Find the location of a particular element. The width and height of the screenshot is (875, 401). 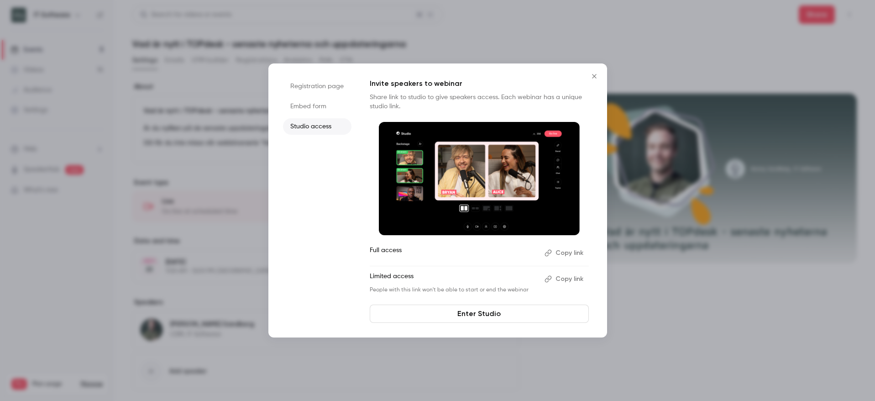

p: Share link to studio to give speakers access. Each webinar has a unique studio link. is located at coordinates (479, 102).